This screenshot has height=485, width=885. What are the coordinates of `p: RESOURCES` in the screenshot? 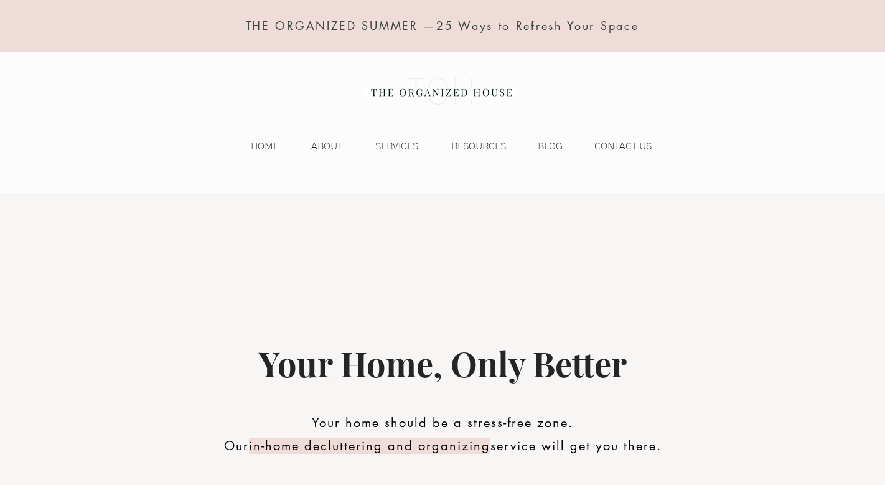 It's located at (479, 146).